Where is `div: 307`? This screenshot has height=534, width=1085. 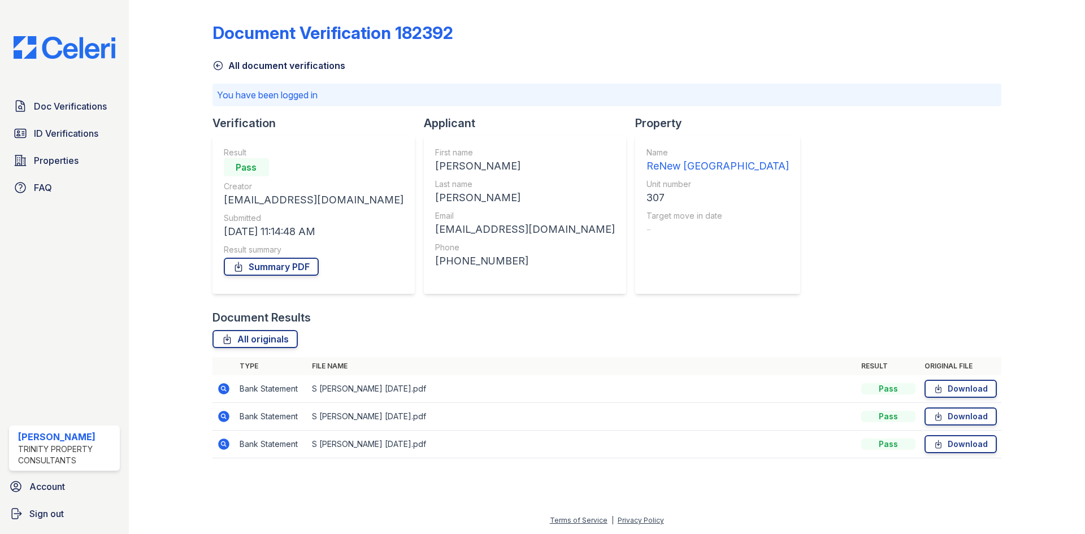 div: 307 is located at coordinates (717, 198).